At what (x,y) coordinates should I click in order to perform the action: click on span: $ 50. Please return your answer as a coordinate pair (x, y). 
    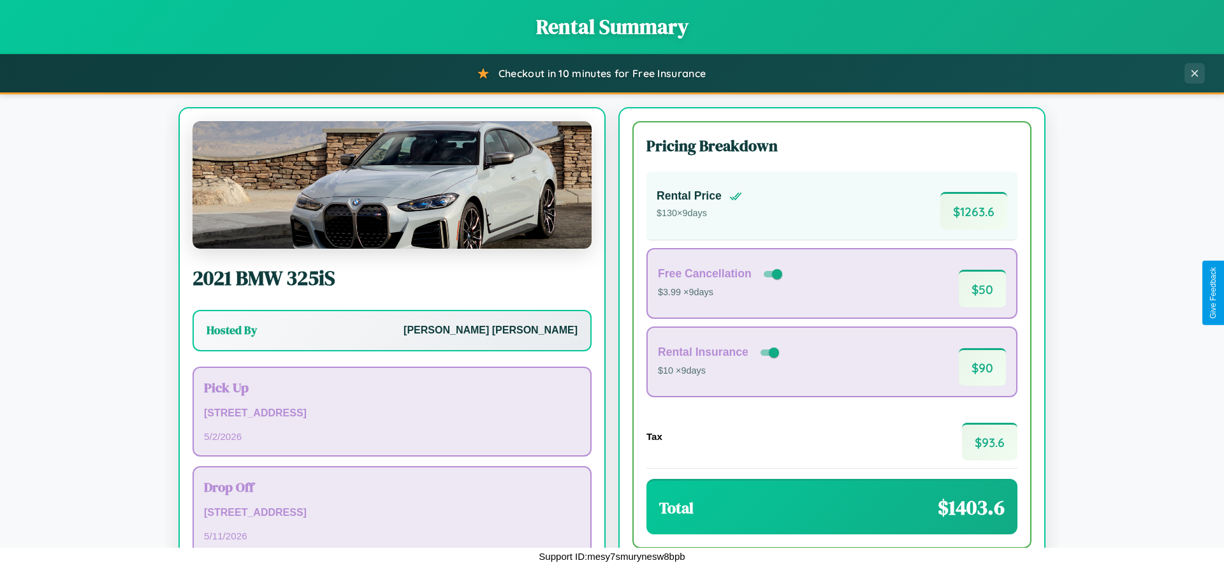
    Looking at the image, I should click on (982, 288).